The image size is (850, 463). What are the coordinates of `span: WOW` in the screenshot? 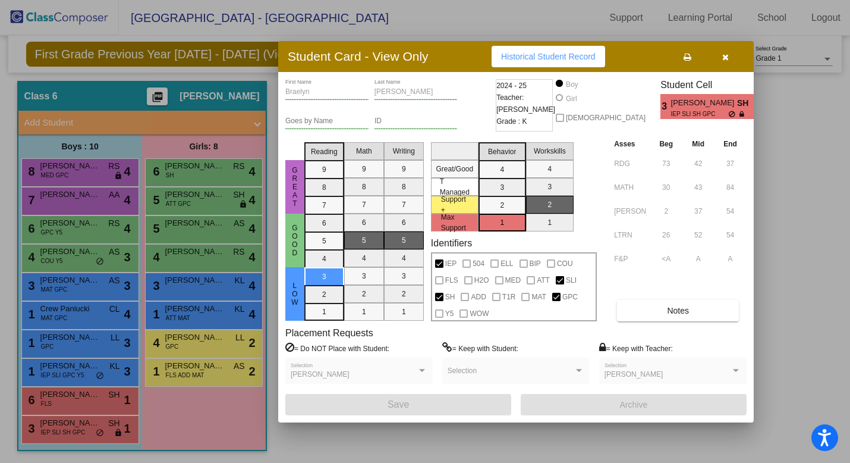 It's located at (479, 313).